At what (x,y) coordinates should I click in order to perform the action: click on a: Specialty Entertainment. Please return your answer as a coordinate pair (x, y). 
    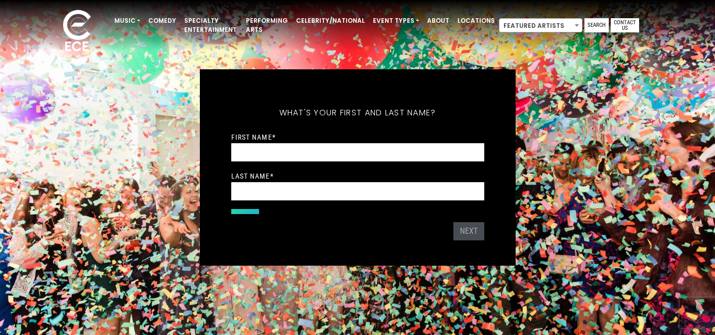
    Looking at the image, I should click on (211, 25).